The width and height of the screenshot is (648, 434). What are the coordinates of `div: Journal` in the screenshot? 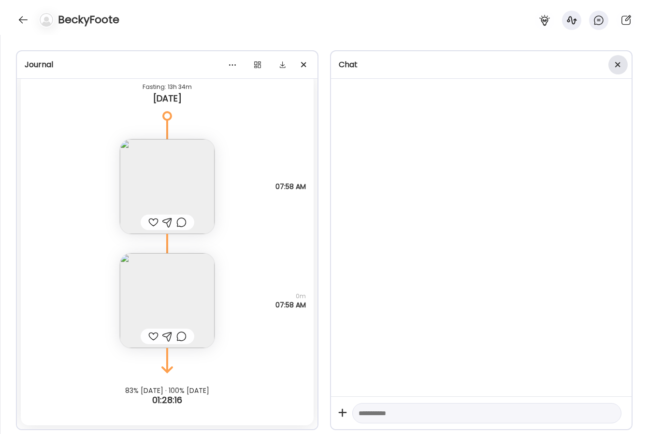 It's located at (167, 65).